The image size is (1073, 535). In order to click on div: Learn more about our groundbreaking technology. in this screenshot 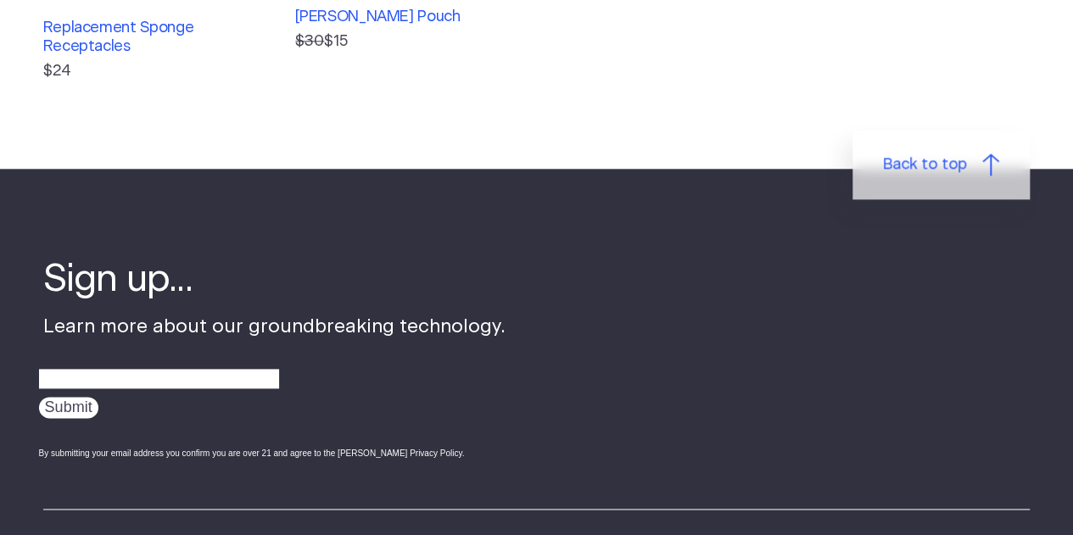, I will do `click(274, 365)`.